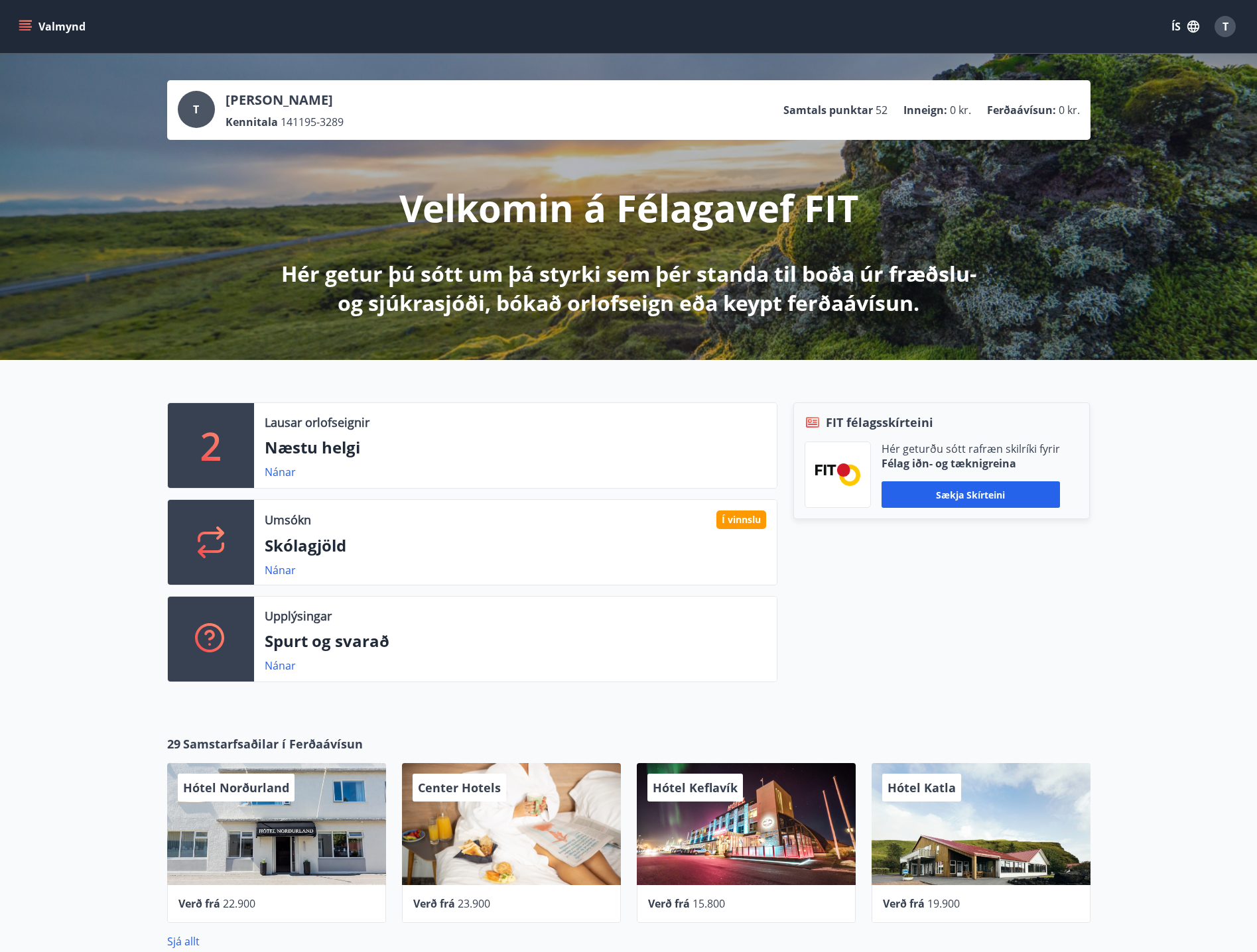 The height and width of the screenshot is (952, 1257). I want to click on button: Sækja skírteini, so click(970, 495).